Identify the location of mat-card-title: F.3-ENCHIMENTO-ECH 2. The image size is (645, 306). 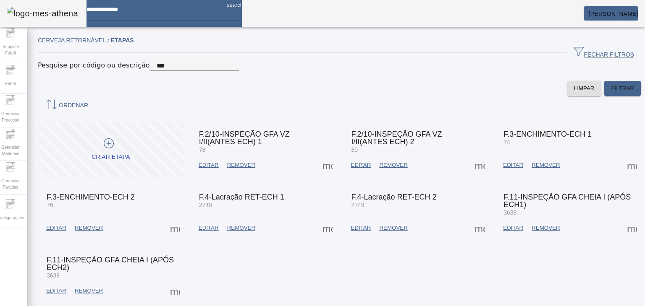
(91, 197).